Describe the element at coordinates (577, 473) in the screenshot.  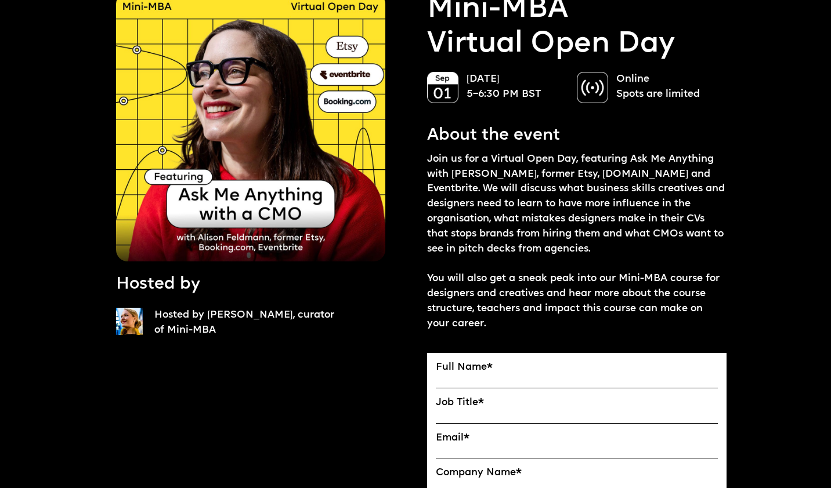
I see `label: Company Name` at that location.